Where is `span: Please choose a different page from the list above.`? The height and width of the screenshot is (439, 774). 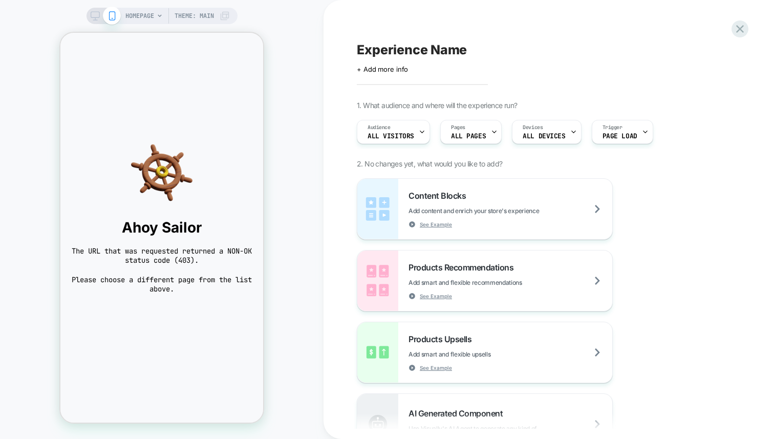
span: Please choose a different page from the list above. is located at coordinates (101, 251).